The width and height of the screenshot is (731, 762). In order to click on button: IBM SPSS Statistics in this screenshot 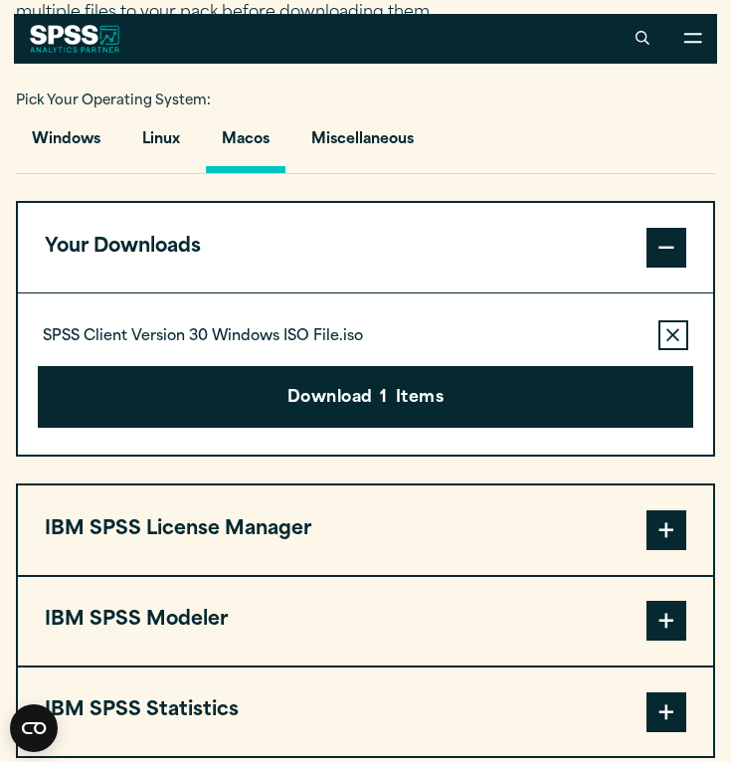, I will do `click(365, 711)`.